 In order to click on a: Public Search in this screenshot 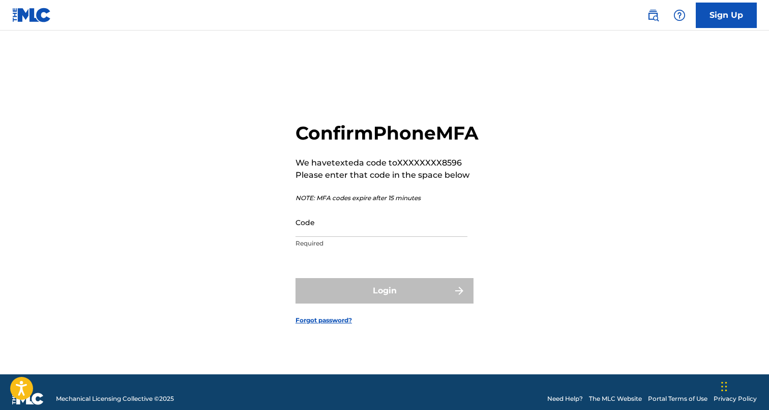, I will do `click(653, 15)`.